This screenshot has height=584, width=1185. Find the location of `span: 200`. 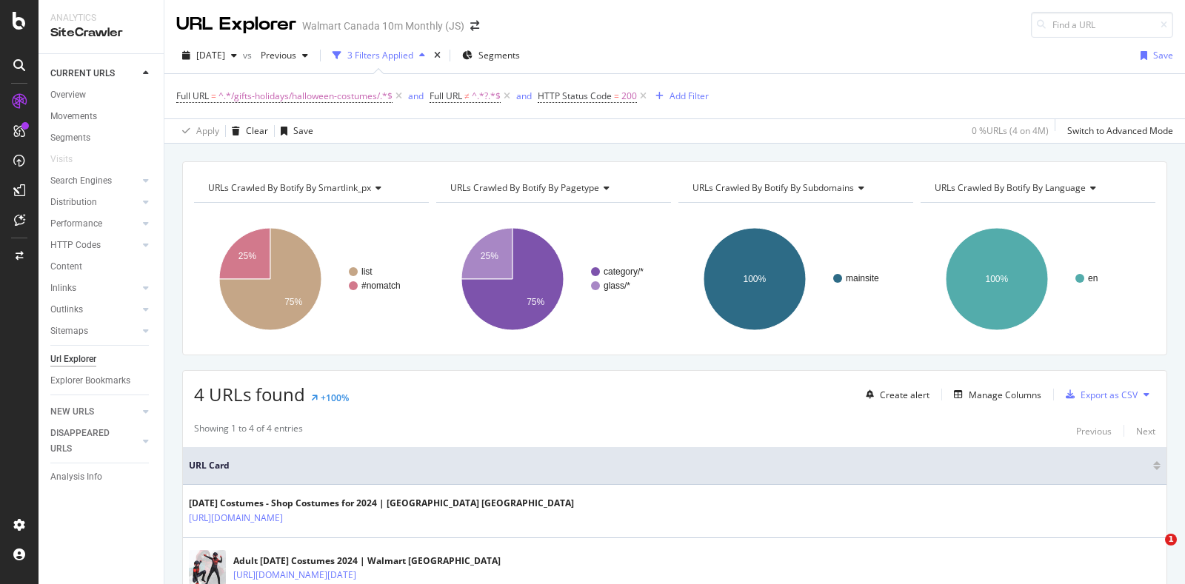

span: 200 is located at coordinates (629, 96).